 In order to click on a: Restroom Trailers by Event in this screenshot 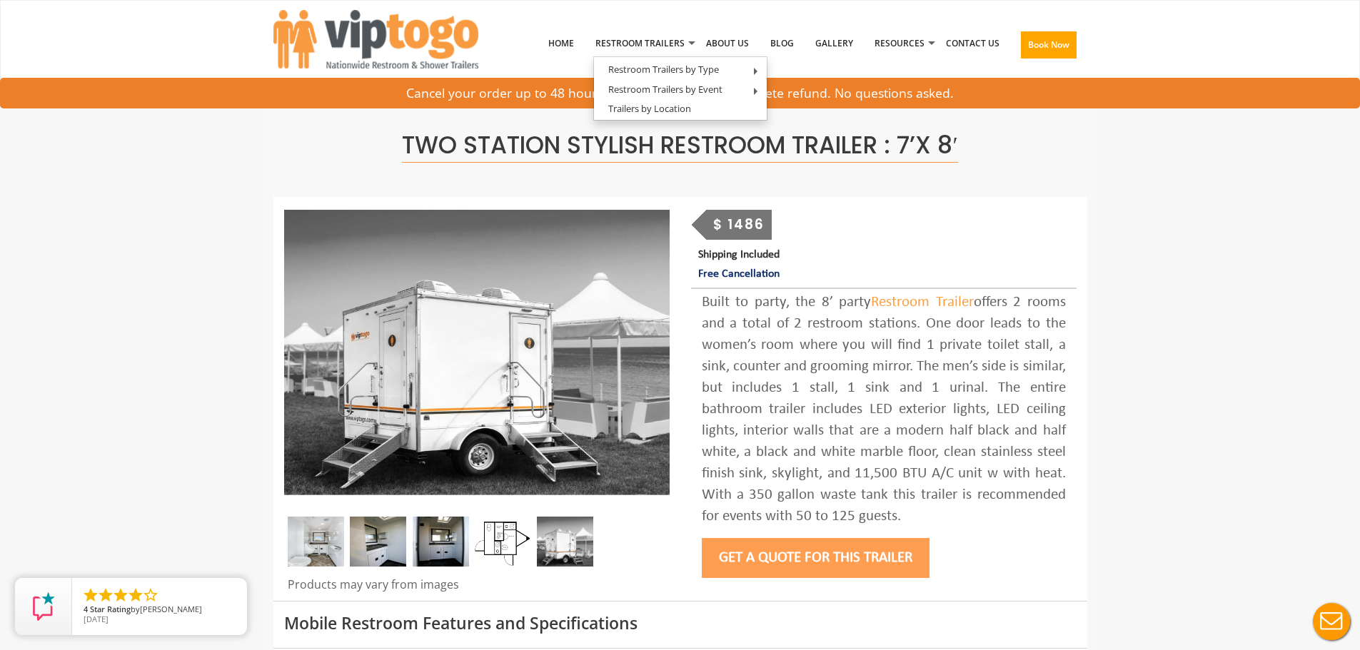, I will do `click(665, 89)`.